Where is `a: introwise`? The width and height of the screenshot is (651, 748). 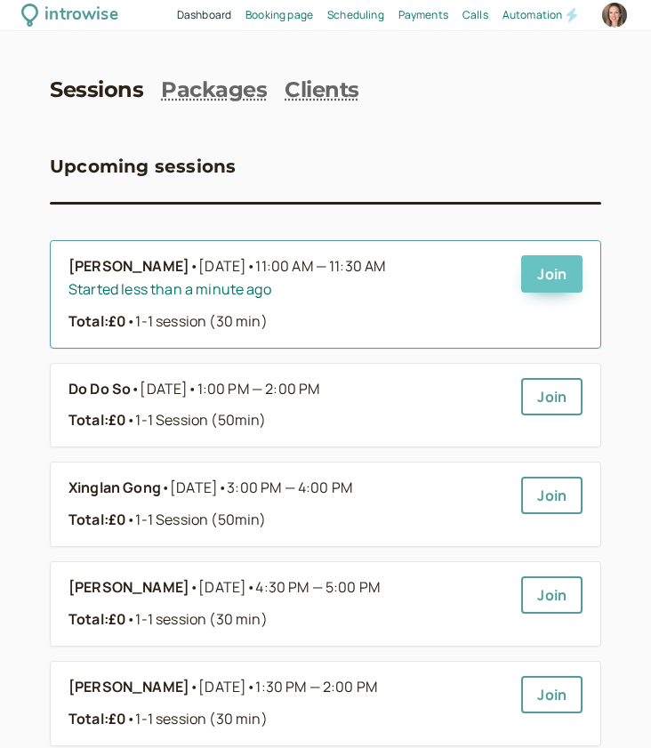
a: introwise is located at coordinates (69, 15).